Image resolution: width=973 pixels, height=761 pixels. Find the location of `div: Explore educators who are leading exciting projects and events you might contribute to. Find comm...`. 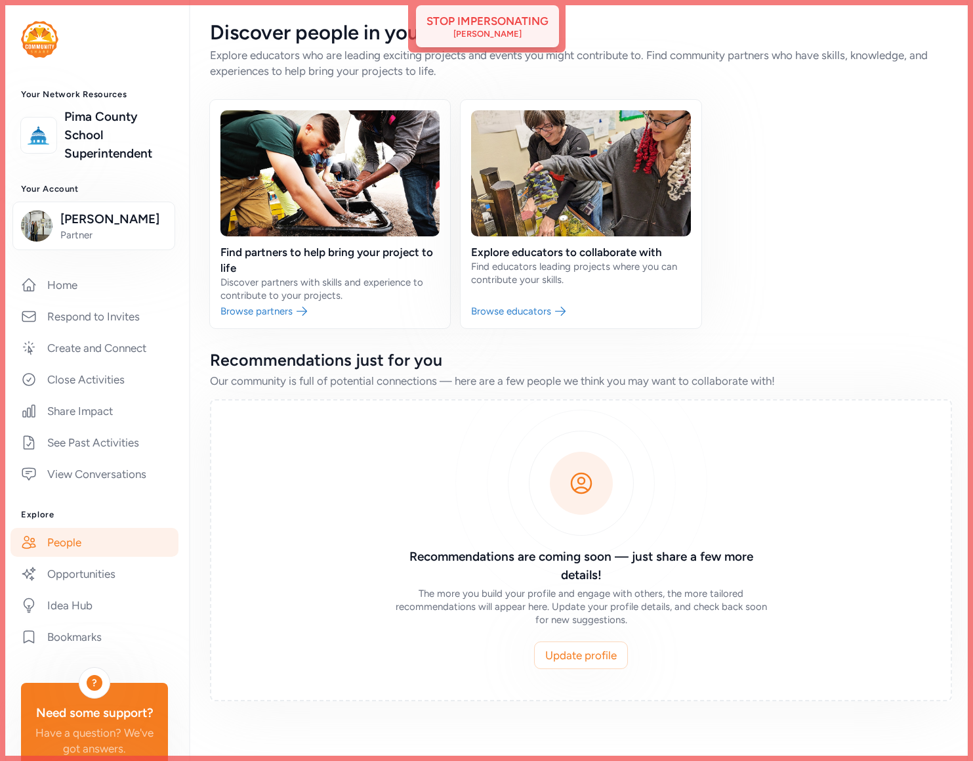

div: Explore educators who are leading exciting projects and events you might contribute to. Find comm... is located at coordinates (581, 63).